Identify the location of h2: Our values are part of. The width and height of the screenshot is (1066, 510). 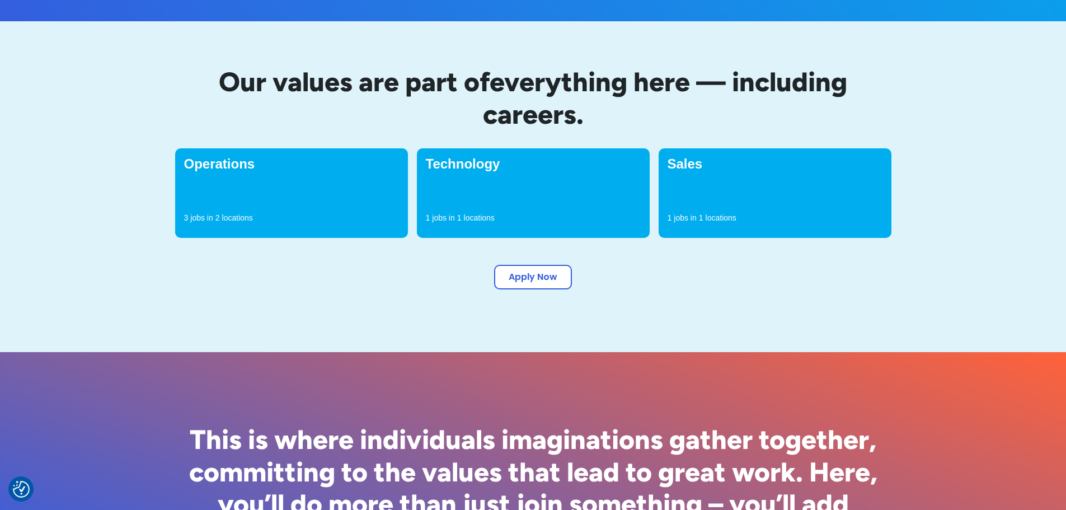
(533, 98).